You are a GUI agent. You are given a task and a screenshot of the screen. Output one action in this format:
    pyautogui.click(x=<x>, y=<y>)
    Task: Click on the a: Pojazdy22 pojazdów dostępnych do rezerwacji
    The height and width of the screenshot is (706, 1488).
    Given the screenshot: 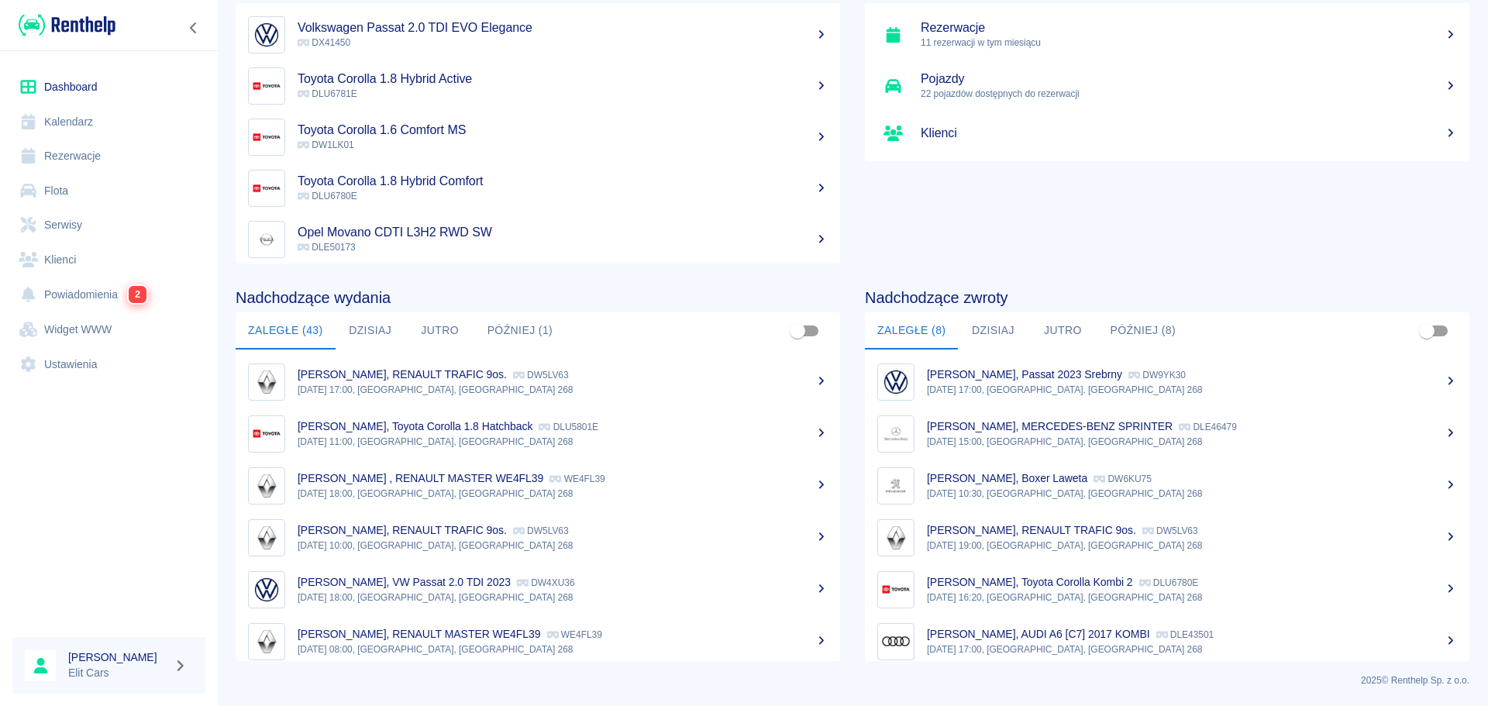 What is the action you would take?
    pyautogui.click(x=1167, y=86)
    